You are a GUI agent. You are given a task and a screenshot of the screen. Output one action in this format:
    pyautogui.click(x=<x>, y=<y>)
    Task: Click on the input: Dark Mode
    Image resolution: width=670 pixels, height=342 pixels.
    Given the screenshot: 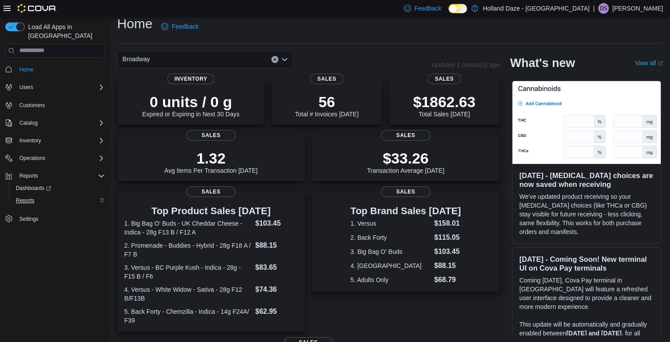 What is the action you would take?
    pyautogui.click(x=458, y=8)
    